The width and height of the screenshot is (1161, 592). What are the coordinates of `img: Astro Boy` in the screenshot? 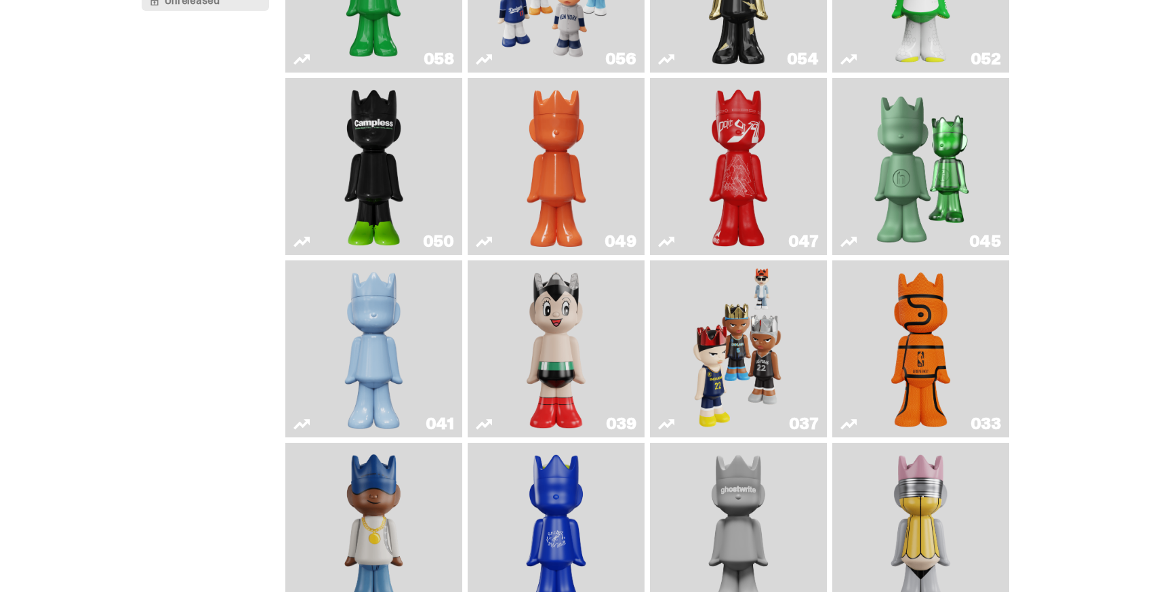 It's located at (557, 348).